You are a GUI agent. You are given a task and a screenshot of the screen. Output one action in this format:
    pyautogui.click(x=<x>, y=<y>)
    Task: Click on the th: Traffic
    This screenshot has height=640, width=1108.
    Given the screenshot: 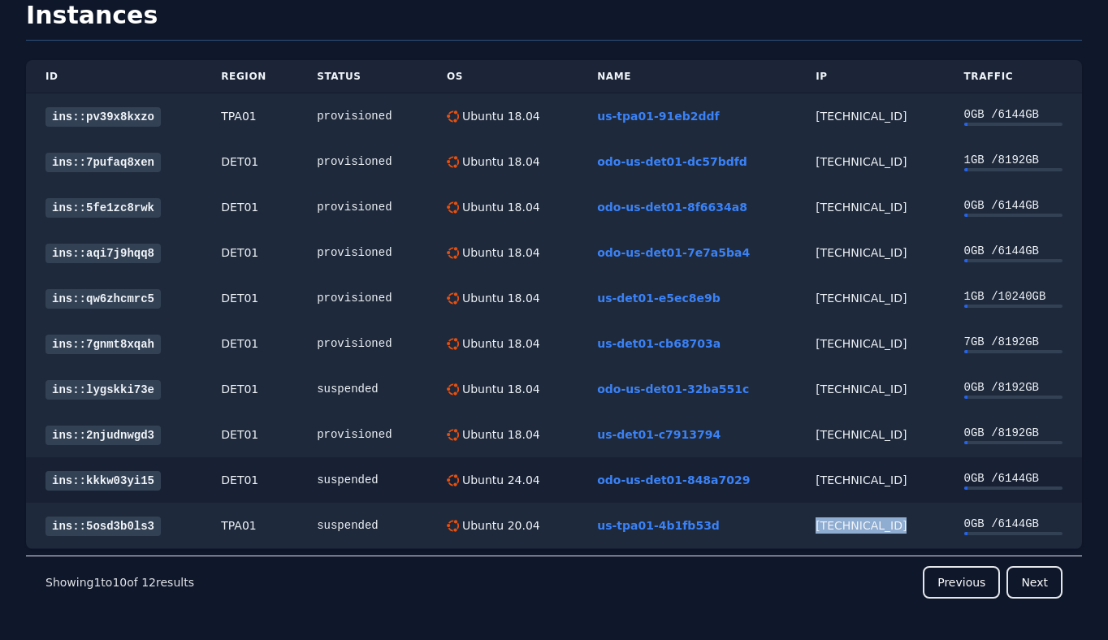 What is the action you would take?
    pyautogui.click(x=1013, y=76)
    